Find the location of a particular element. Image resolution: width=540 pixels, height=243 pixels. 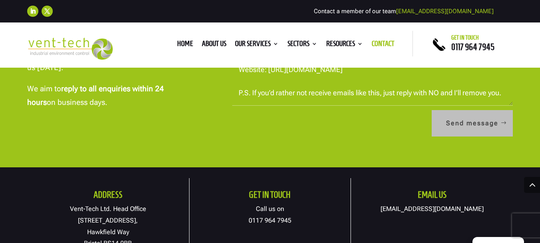

h2: Email us is located at coordinates (432, 196).